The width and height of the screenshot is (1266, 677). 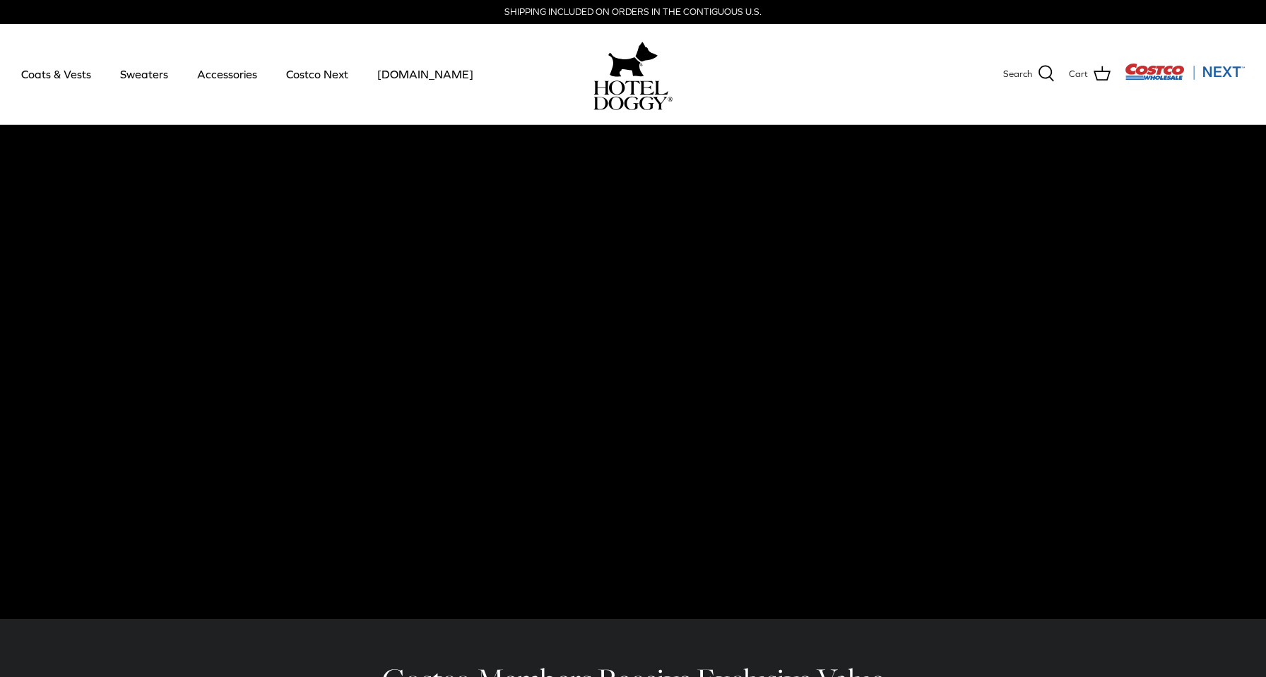 What do you see at coordinates (1017, 74) in the screenshot?
I see `span: Search` at bounding box center [1017, 74].